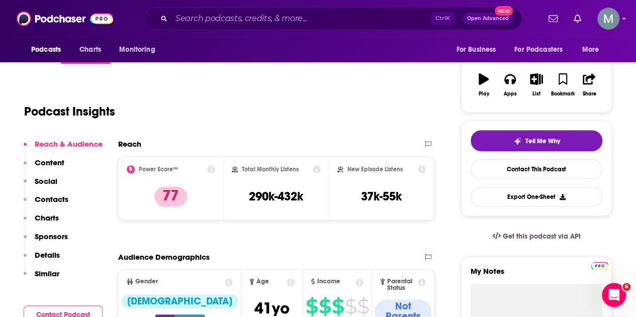 The height and width of the screenshot is (317, 636). Describe the element at coordinates (146, 282) in the screenshot. I see `span: Gender` at that location.